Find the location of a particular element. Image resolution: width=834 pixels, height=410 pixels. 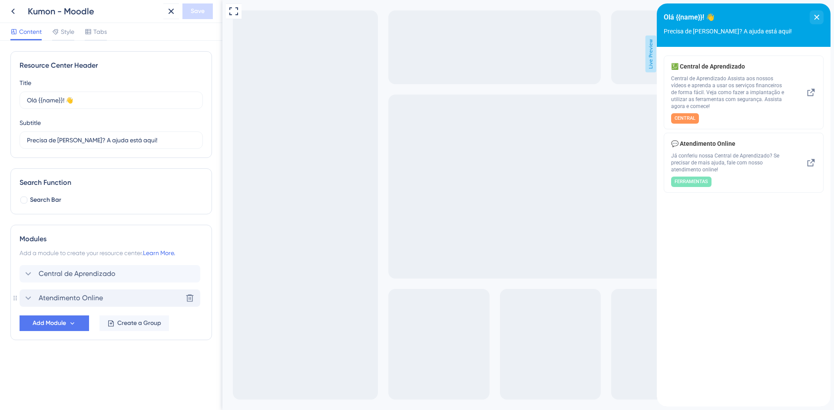

span: Create a Group is located at coordinates (139, 324).